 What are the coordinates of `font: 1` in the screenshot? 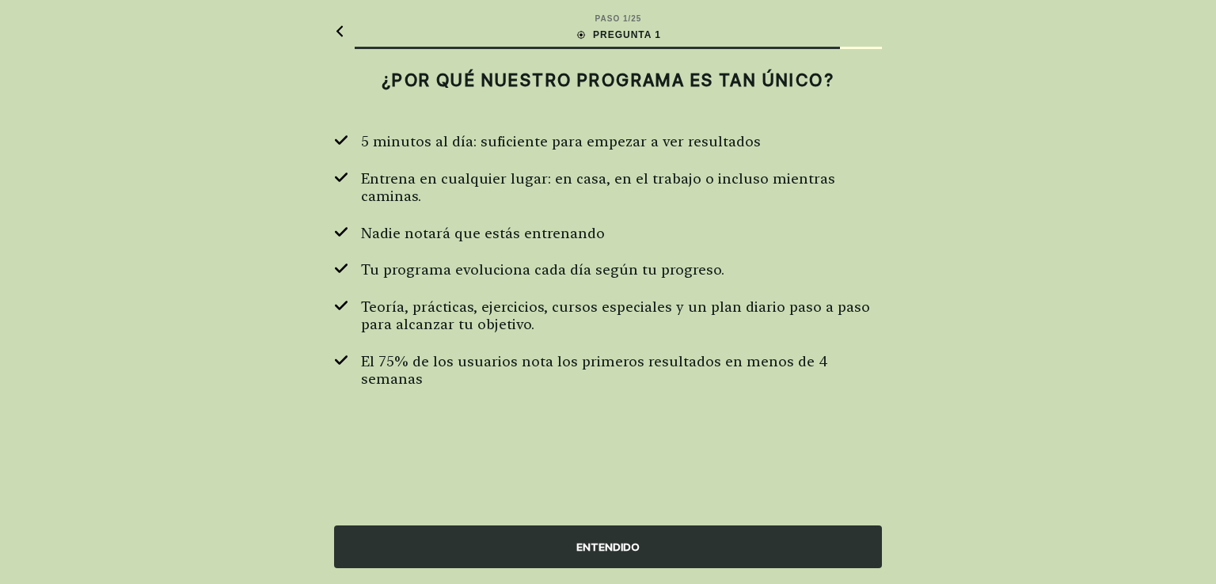 It's located at (626, 18).